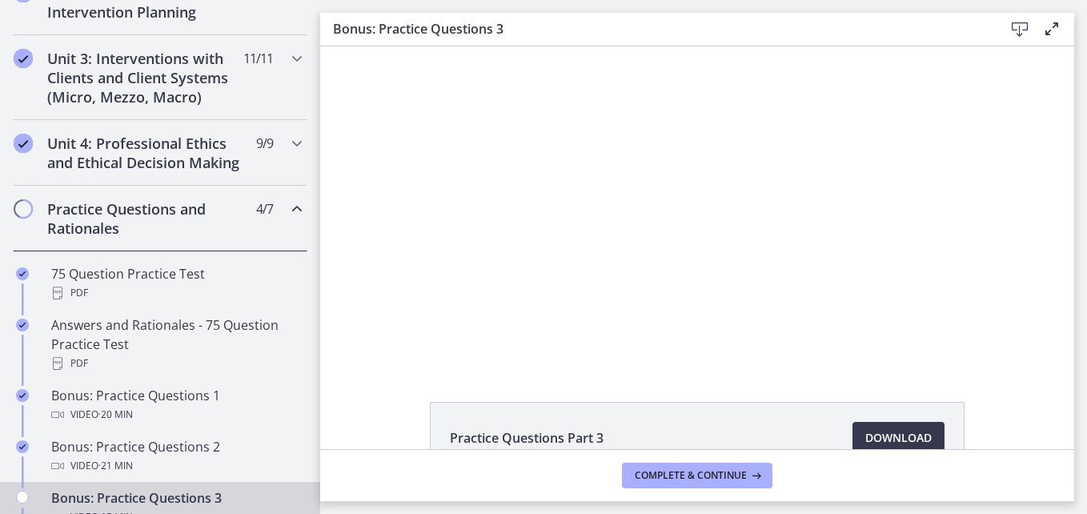 The width and height of the screenshot is (1087, 514). What do you see at coordinates (691, 476) in the screenshot?
I see `span: Complete & continue` at bounding box center [691, 476].